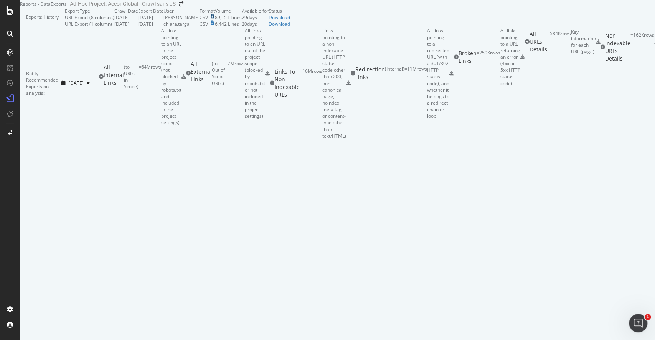 The width and height of the screenshot is (655, 340). I want to click on td: User, so click(181, 11).